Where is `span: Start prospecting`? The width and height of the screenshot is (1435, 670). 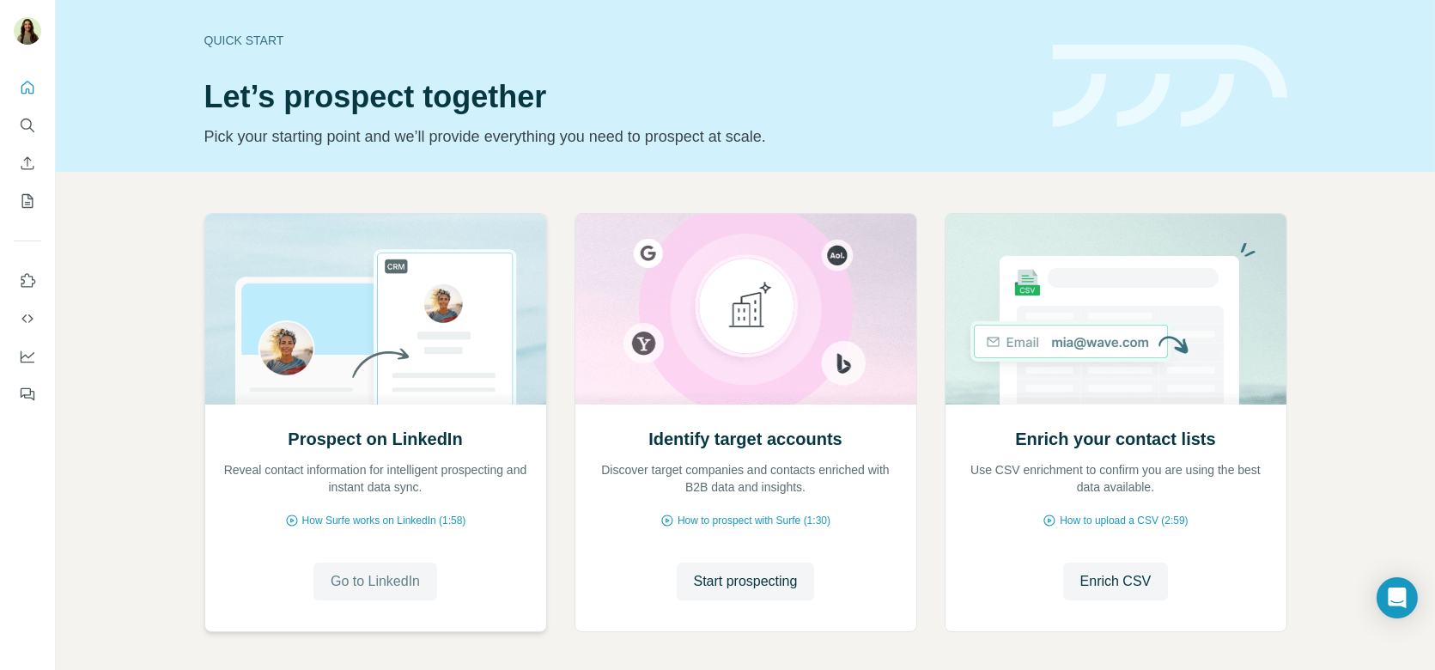
span: Start prospecting is located at coordinates (746, 582).